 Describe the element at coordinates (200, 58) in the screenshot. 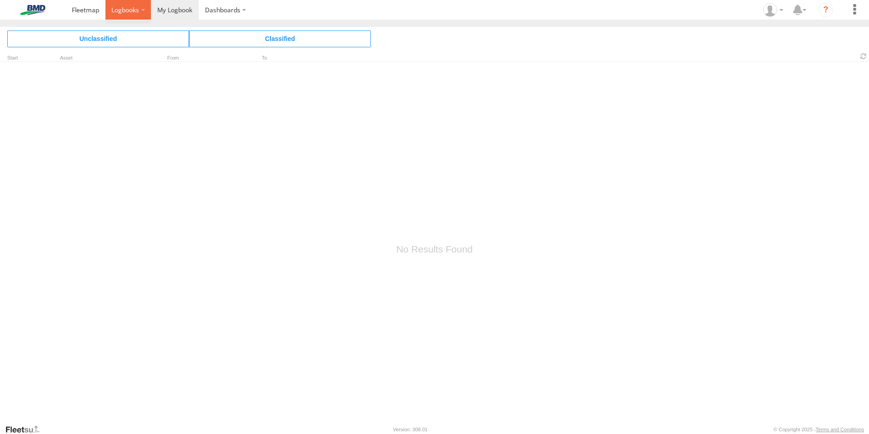

I see `div: From` at that location.